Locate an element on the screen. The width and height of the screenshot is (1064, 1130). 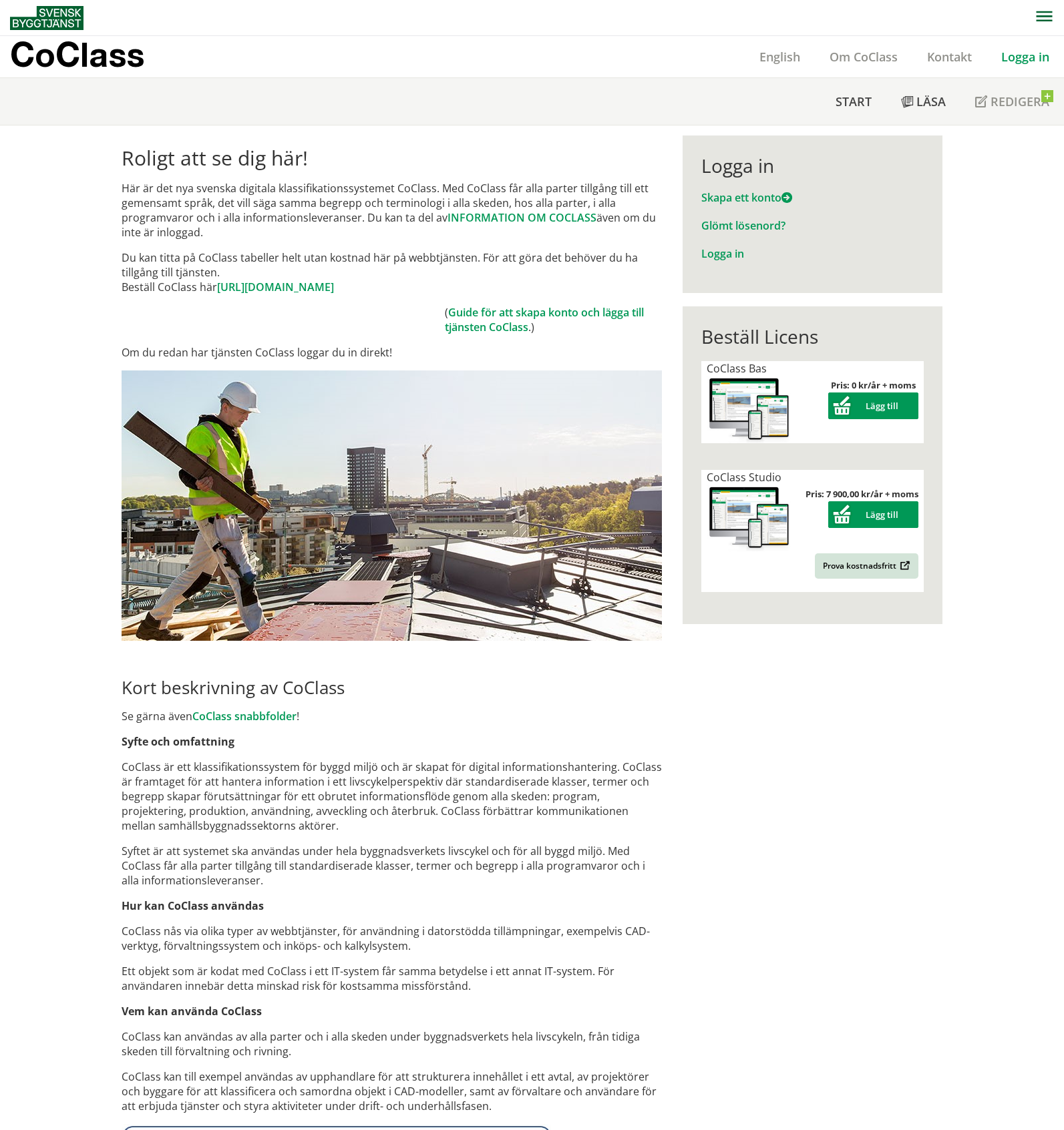
a: CoClass snabbfolder is located at coordinates (245, 717).